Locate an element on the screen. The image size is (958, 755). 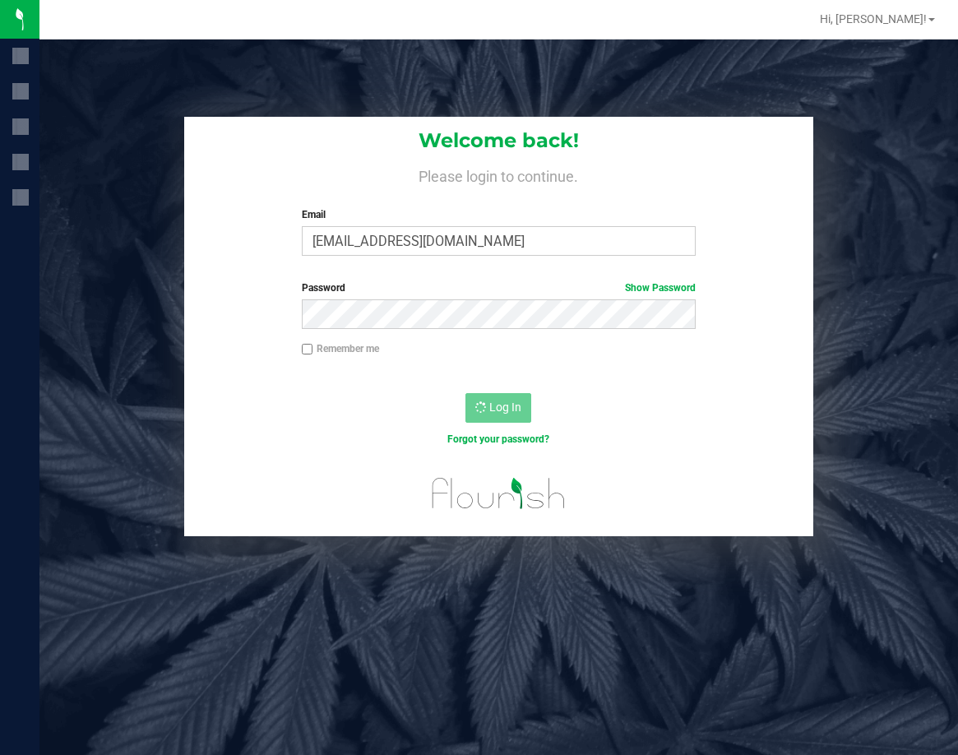
label: Remember me is located at coordinates (341, 349).